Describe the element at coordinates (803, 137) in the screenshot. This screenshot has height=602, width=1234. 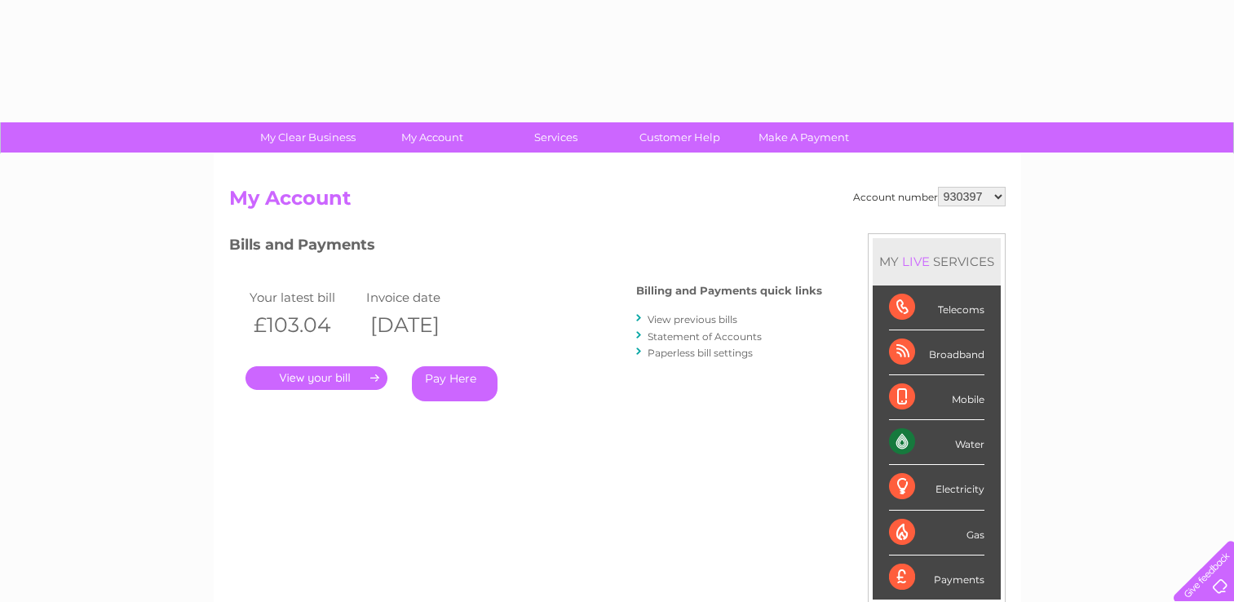
I see `a: Make A Payment` at that location.